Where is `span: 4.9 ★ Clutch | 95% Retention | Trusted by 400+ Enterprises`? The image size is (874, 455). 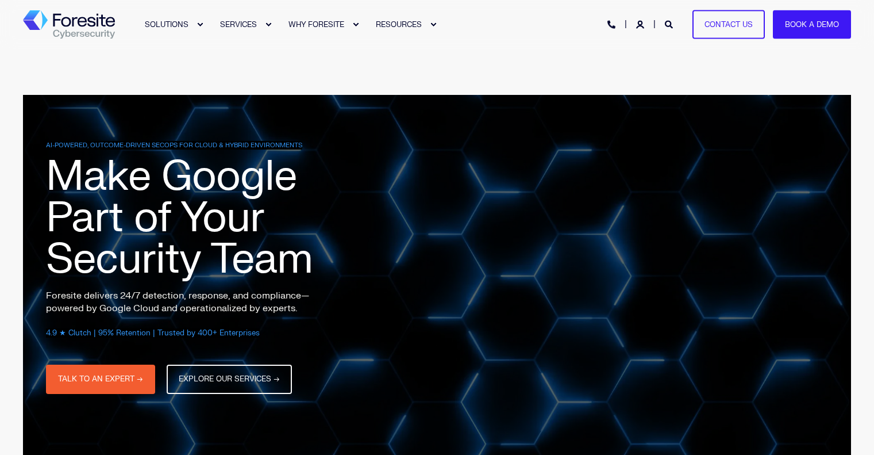 span: 4.9 ★ Clutch | 95% Retention | Trusted by 400+ Enterprises is located at coordinates (153, 333).